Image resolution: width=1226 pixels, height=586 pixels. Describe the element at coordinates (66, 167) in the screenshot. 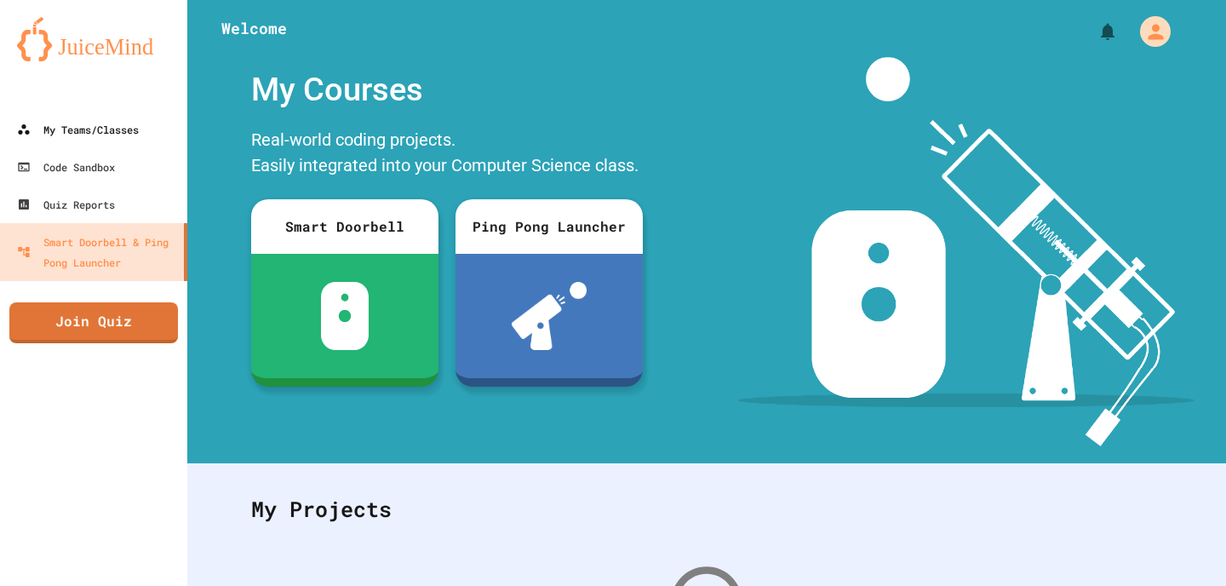

I see `div: Code Sandbox` at that location.